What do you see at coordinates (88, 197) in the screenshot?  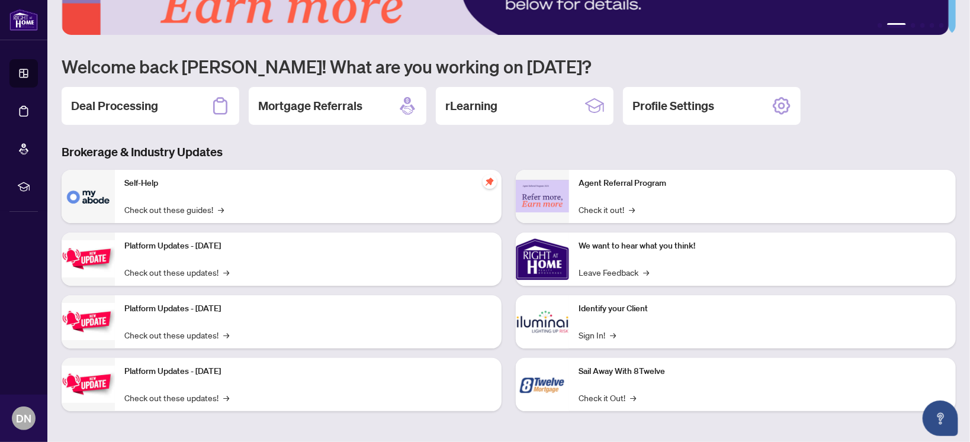 I see `img: Self-Help` at bounding box center [88, 197].